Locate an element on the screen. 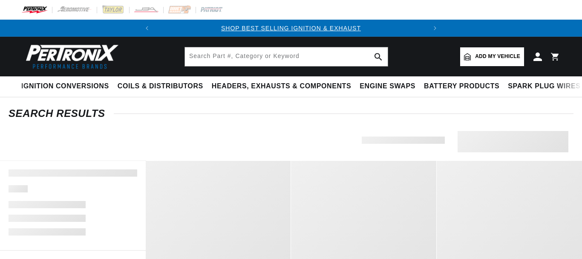 This screenshot has width=582, height=259. span: Battery Products is located at coordinates (462, 86).